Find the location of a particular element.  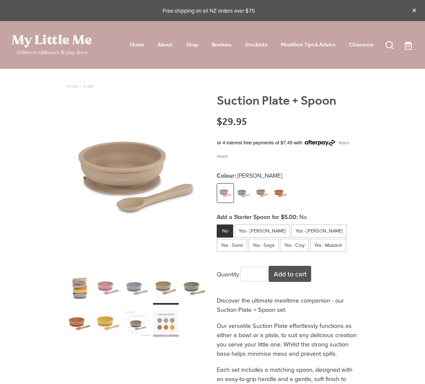

a: learn more is located at coordinates (283, 149).